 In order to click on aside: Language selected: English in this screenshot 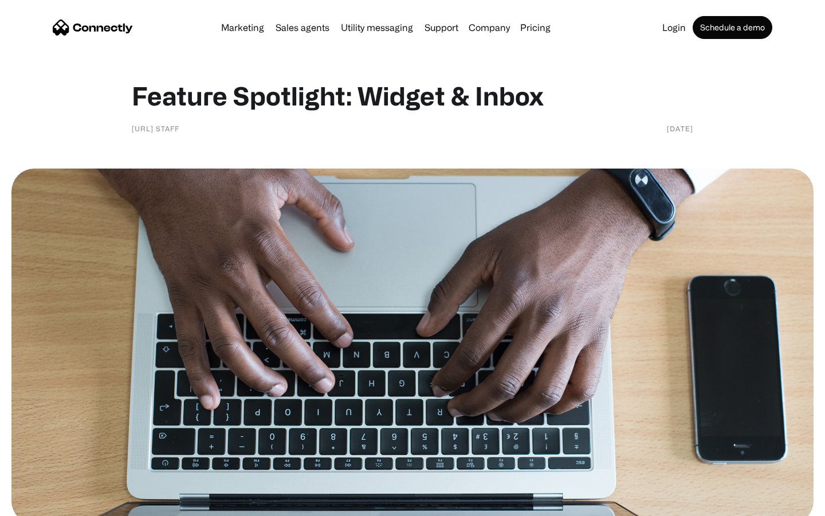, I will do `click(40, 504)`.